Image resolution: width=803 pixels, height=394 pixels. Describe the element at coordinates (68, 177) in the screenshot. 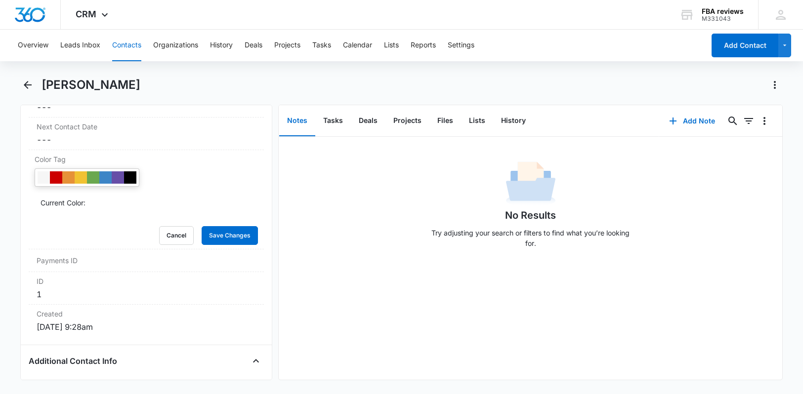

I see `div: #e69138` at that location.